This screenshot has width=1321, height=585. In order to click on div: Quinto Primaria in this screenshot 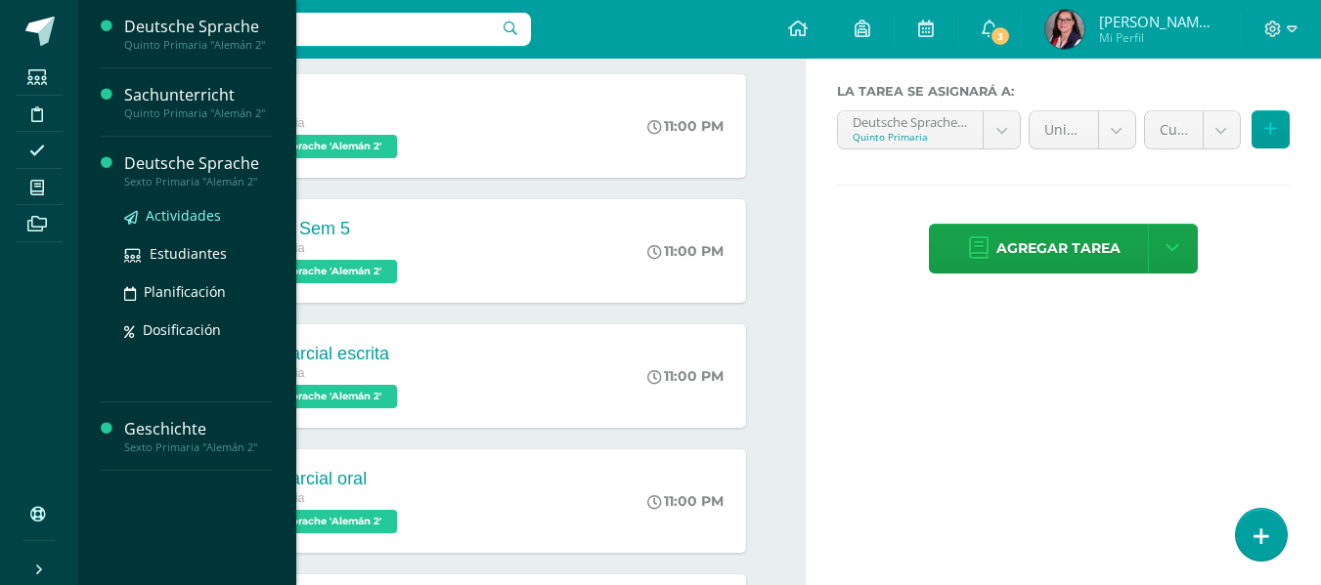, I will do `click(910, 137)`.